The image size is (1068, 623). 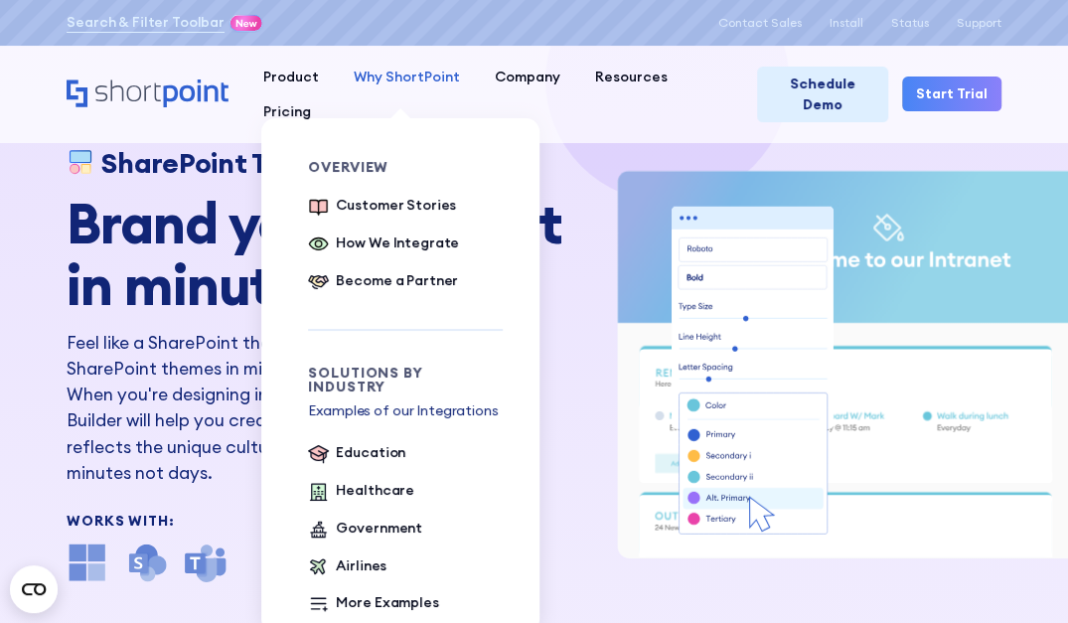 What do you see at coordinates (387, 602) in the screenshot?
I see `div: More Examples` at bounding box center [387, 602].